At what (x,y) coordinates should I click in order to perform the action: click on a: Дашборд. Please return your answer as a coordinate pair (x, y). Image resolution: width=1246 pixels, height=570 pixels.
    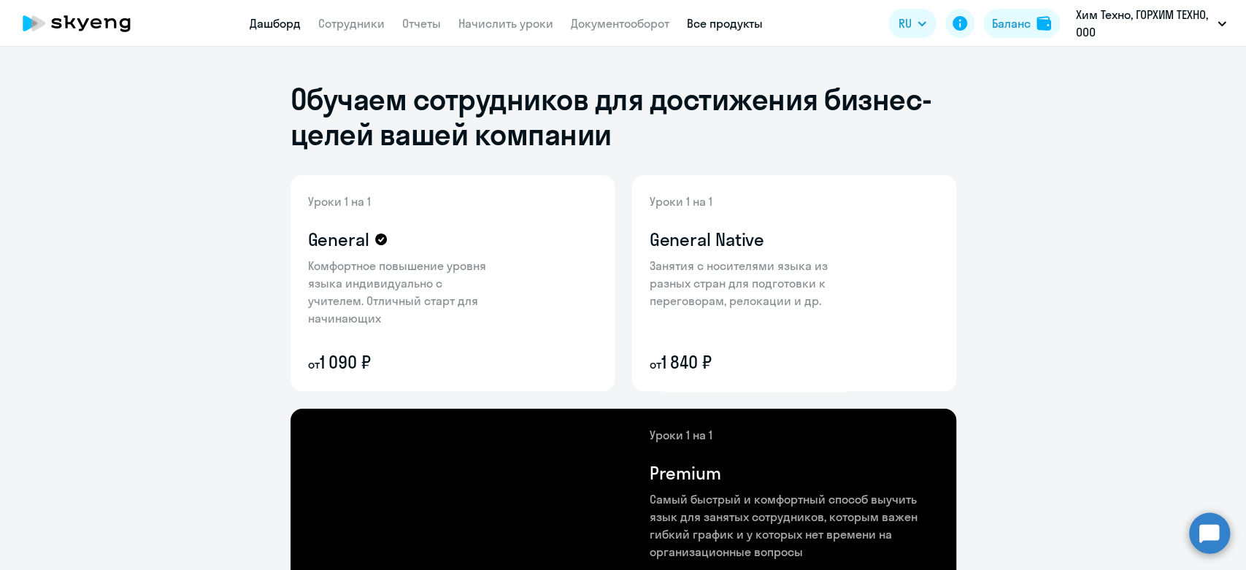
    Looking at the image, I should click on (275, 23).